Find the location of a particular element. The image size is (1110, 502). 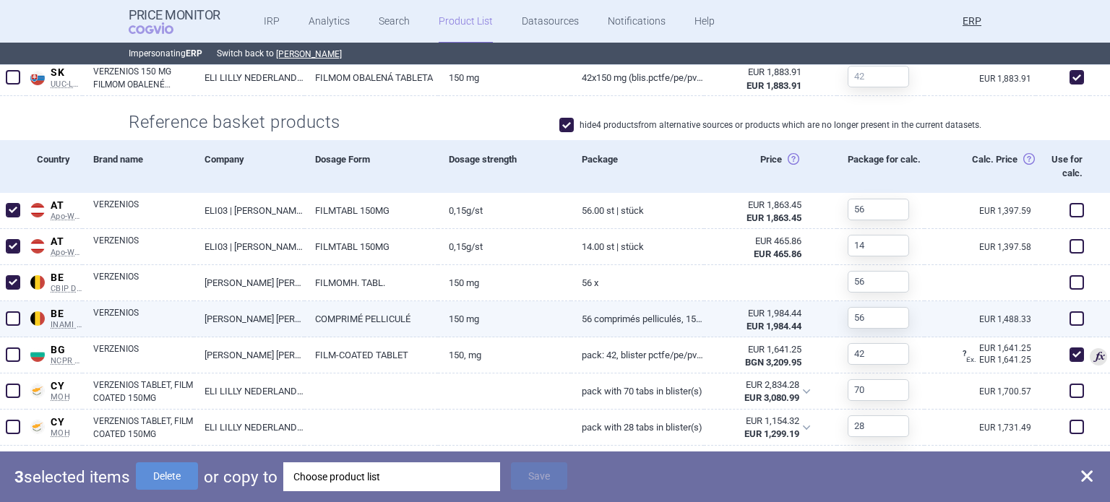

a: EUR 1,883.91 is located at coordinates (1007, 79).